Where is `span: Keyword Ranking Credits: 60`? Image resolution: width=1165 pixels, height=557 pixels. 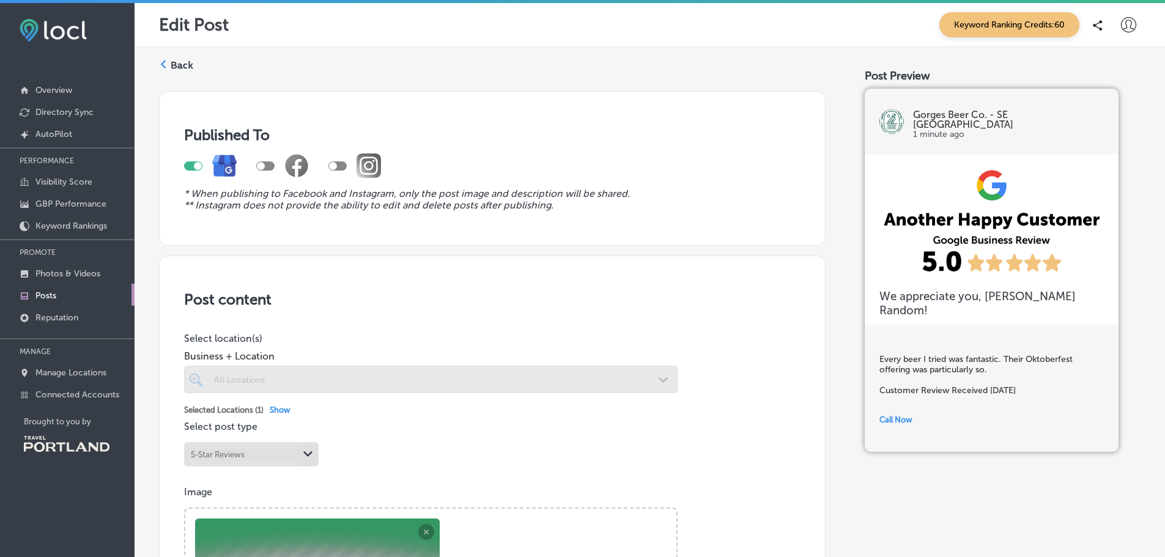 span: Keyword Ranking Credits: 60 is located at coordinates (1009, 24).